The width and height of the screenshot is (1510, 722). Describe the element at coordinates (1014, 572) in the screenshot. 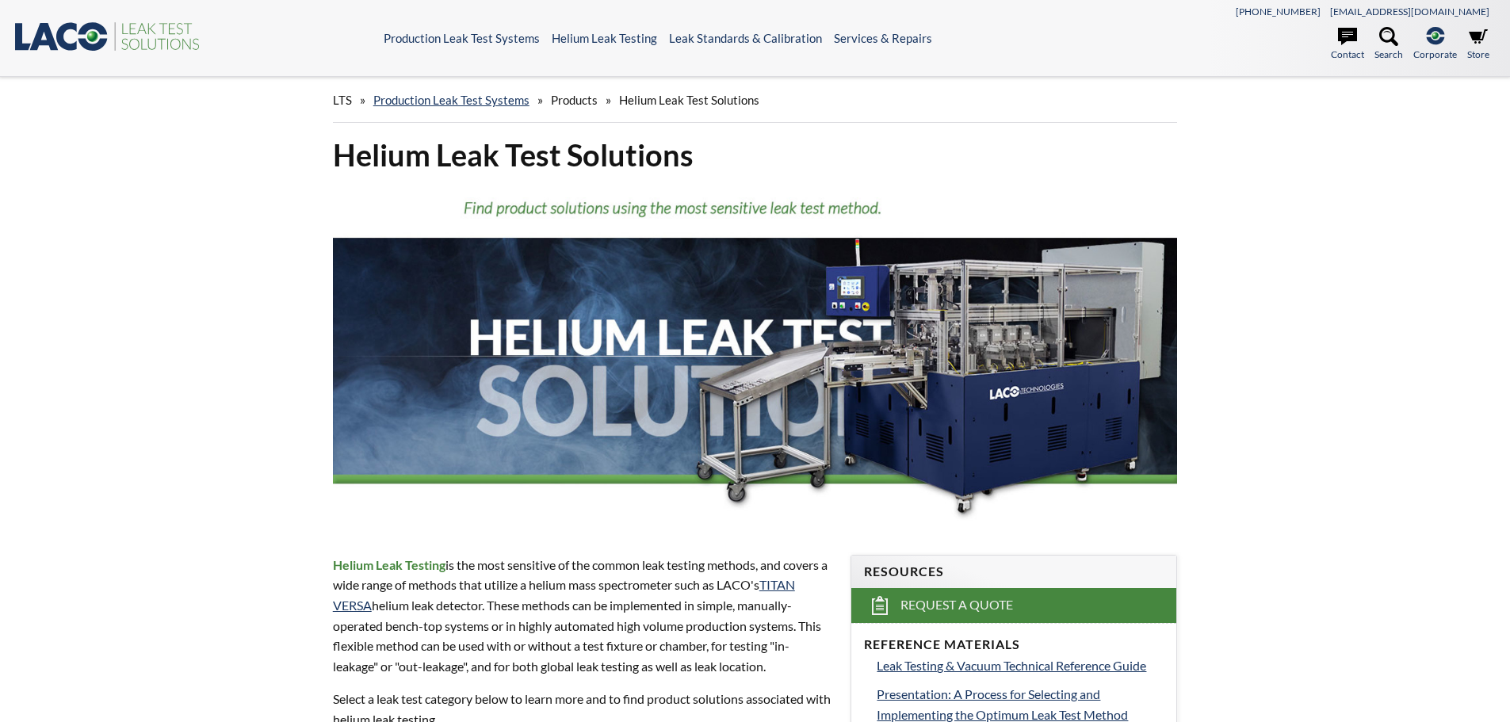

I see `h4: Resources` at that location.